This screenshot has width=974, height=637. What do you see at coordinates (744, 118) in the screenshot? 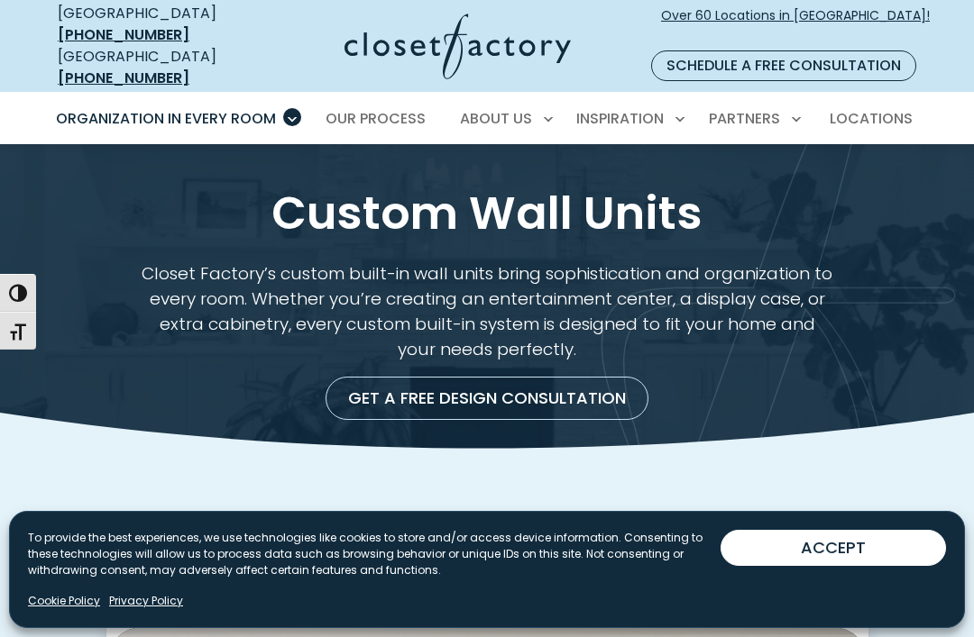
I see `span: Partners` at bounding box center [744, 118].